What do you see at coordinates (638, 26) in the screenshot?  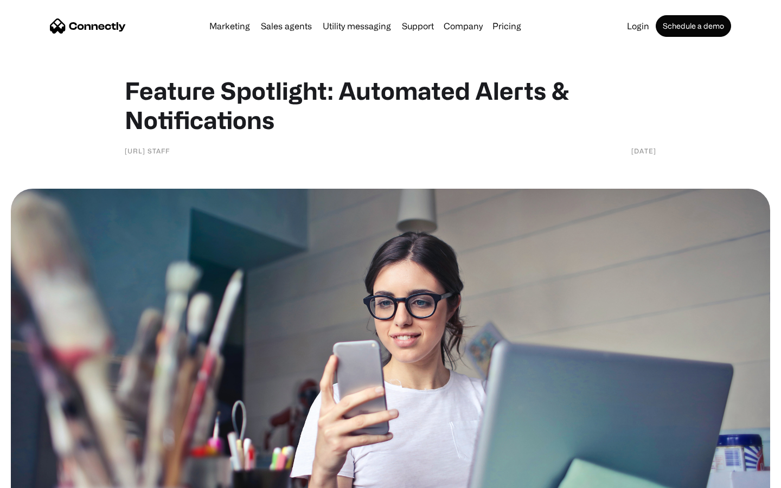 I see `a: Login` at bounding box center [638, 26].